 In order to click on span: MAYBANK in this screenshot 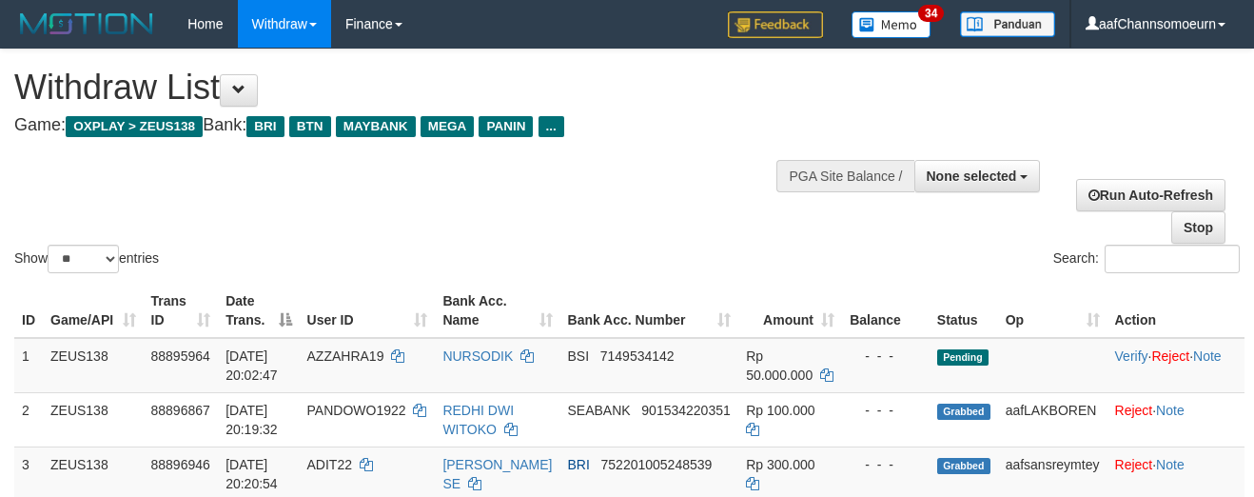, I will do `click(376, 127)`.